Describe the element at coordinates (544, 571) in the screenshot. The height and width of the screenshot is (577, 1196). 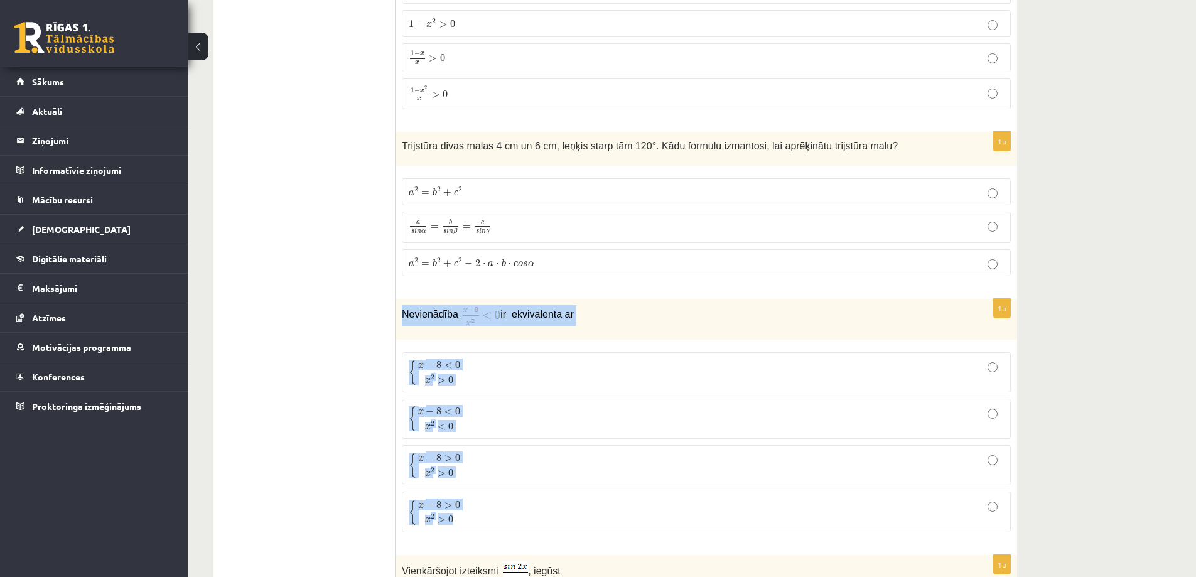
I see `span: , iegūst` at that location.